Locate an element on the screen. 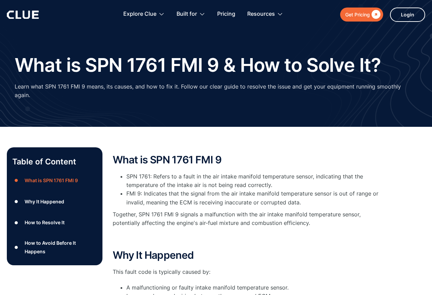 The image size is (432, 295). h2: What is SPN 1761 FMI 9 is located at coordinates (250, 160).